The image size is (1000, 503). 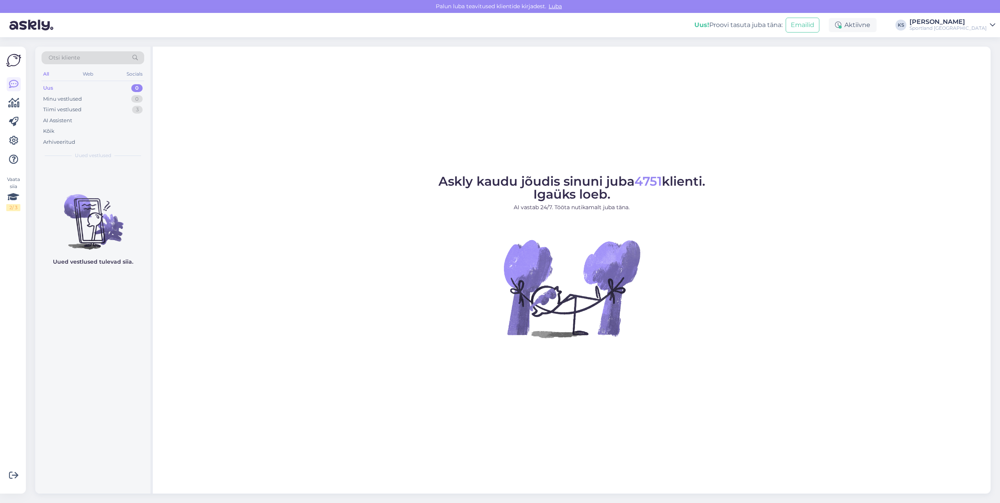 I want to click on span: Askly kaudu jõudis sinuni juba klienti. Igaüks loeb., so click(x=572, y=188).